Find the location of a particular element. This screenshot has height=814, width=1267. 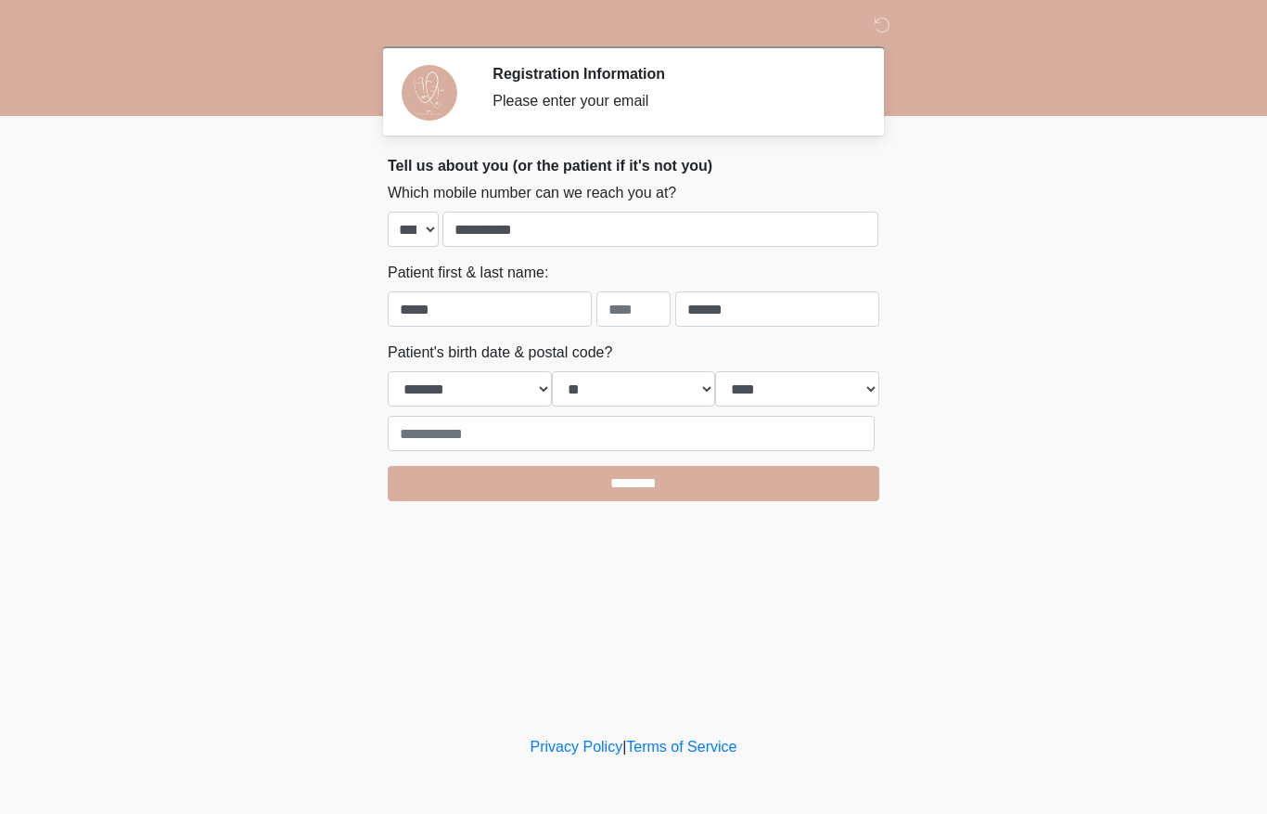

img: DM Wellness & Aesthetics Logo is located at coordinates (381, 25).